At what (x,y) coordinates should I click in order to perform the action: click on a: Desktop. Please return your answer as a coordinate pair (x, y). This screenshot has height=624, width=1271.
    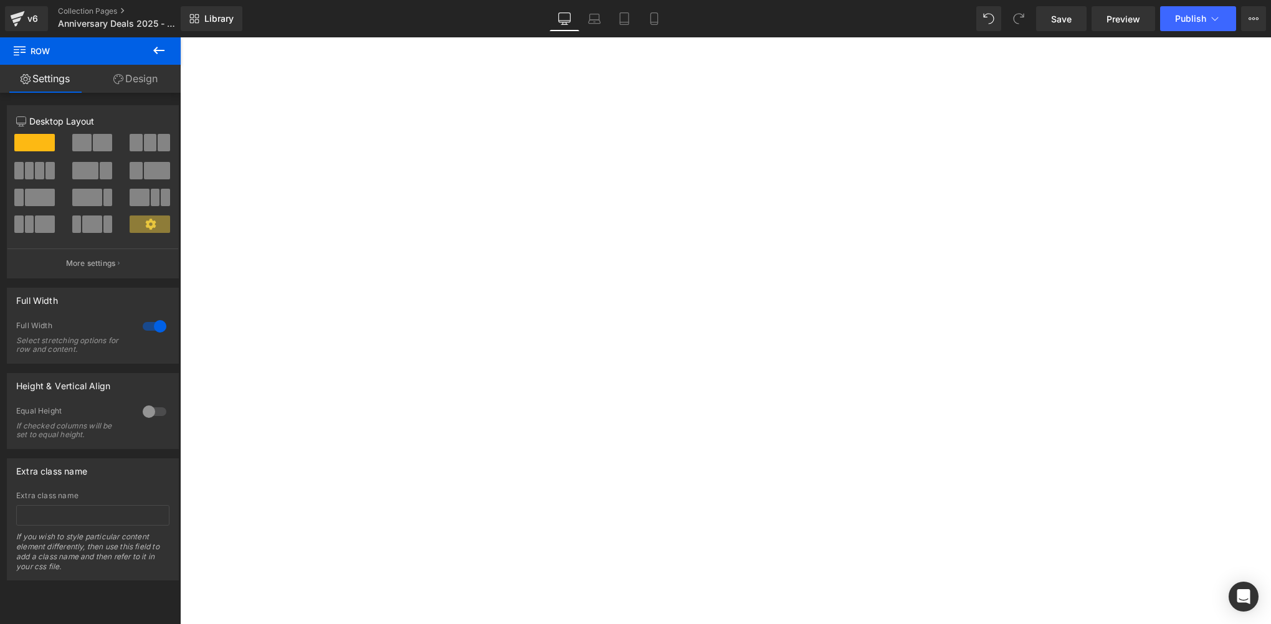
    Looking at the image, I should click on (564, 19).